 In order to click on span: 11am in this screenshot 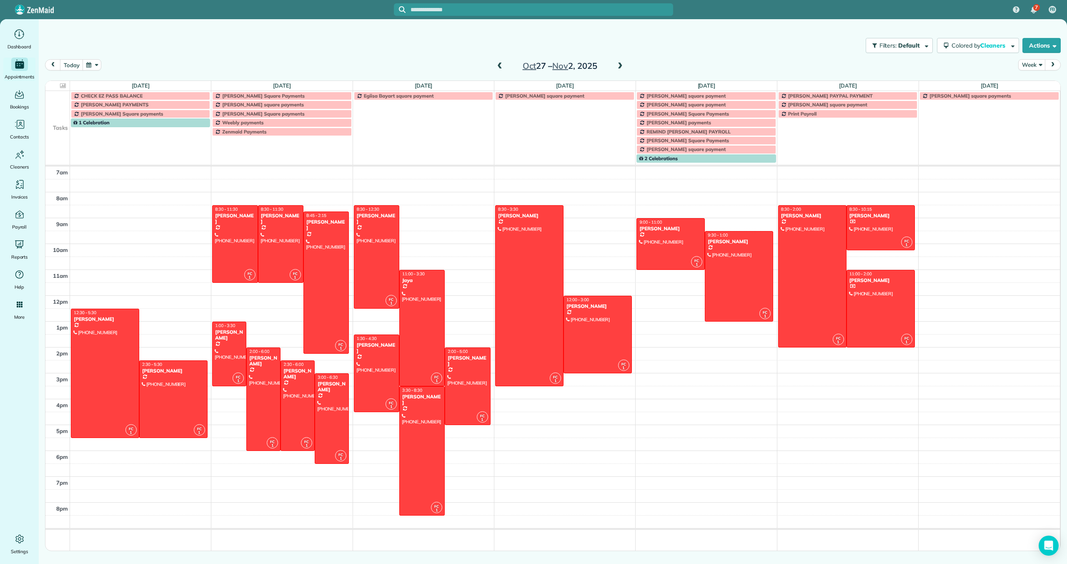, I will do `click(60, 276)`.